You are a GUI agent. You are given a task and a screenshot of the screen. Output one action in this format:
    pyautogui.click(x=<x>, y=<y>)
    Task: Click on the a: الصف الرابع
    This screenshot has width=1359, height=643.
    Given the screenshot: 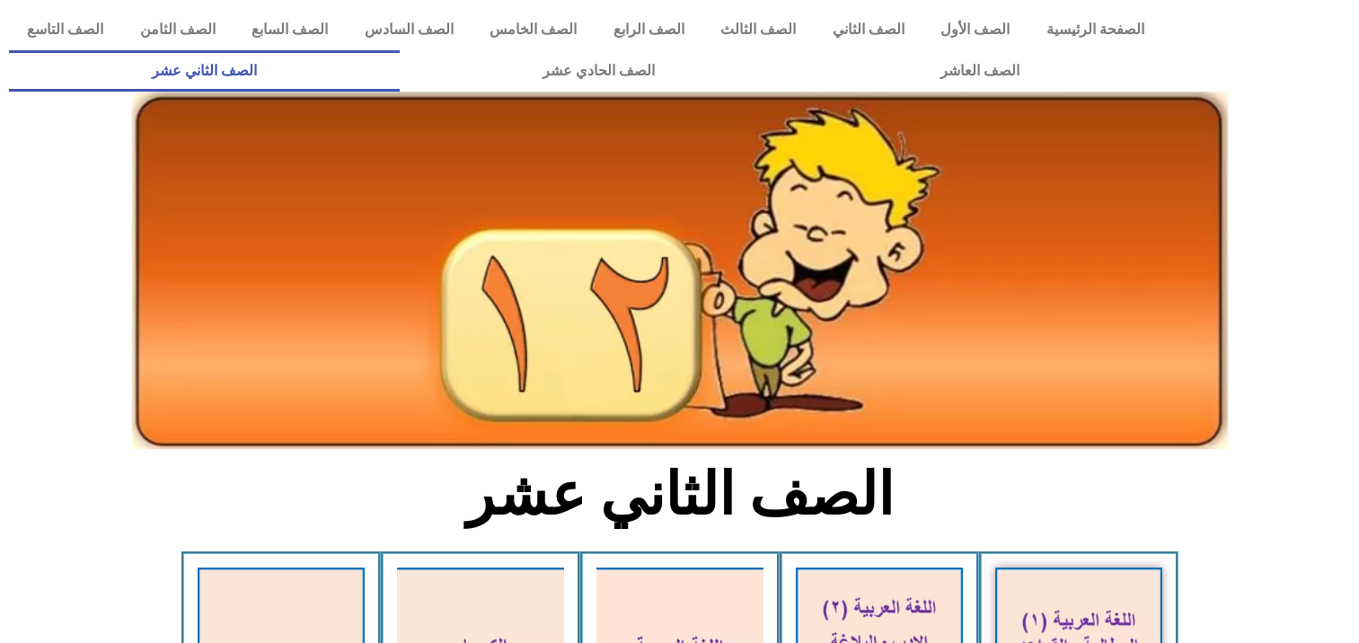 What is the action you would take?
    pyautogui.click(x=650, y=30)
    